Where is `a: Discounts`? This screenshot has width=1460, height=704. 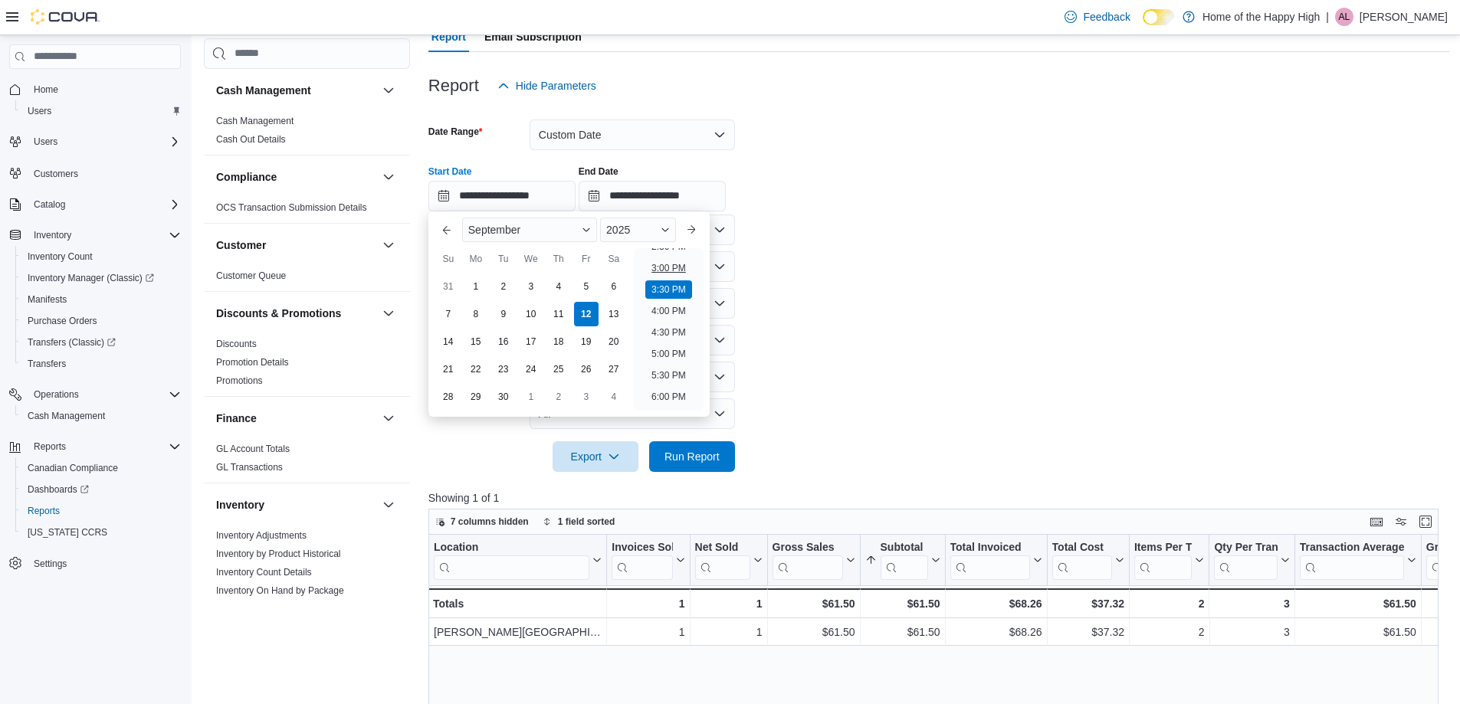 a: Discounts is located at coordinates (236, 344).